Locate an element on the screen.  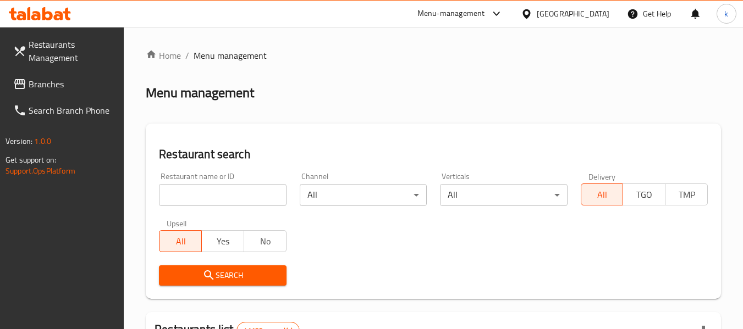
h2: Restaurant search is located at coordinates (433, 154).